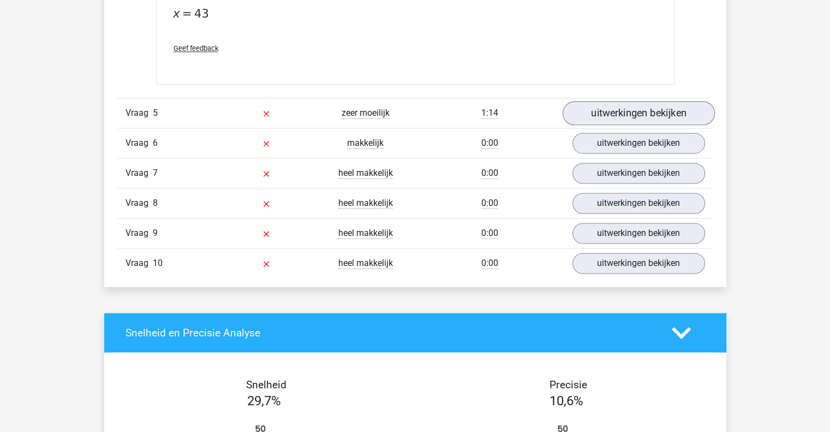 Image resolution: width=830 pixels, height=432 pixels. I want to click on span: 29,7%, so click(264, 401).